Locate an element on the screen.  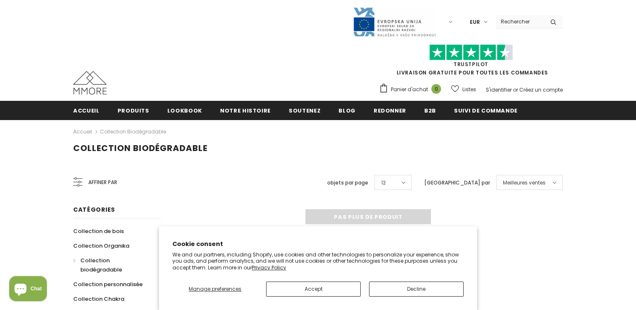
span: Collection personnalisée is located at coordinates (108, 284).